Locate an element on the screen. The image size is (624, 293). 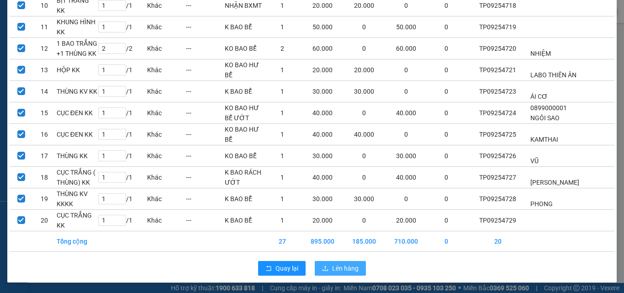
td: 27 is located at coordinates (282, 241).